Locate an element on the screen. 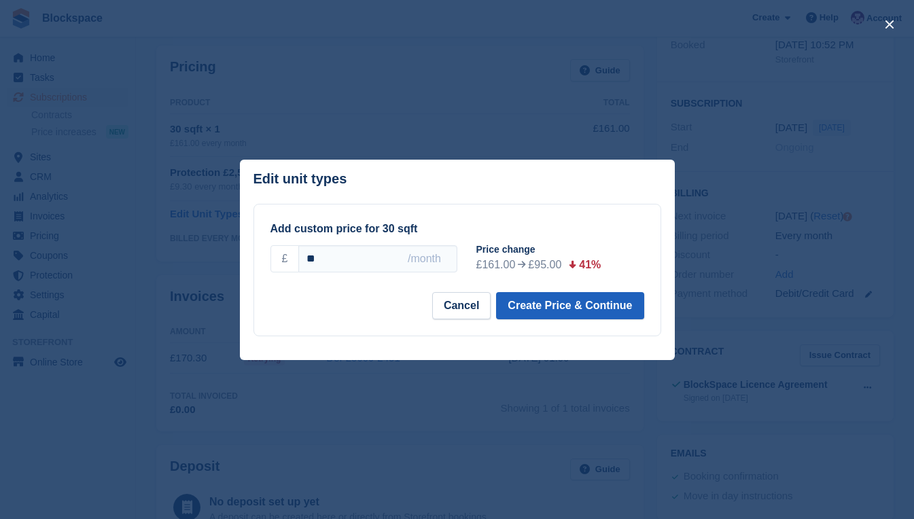 The image size is (914, 519). div: Add custom price for 30 sqft is located at coordinates (457, 229).